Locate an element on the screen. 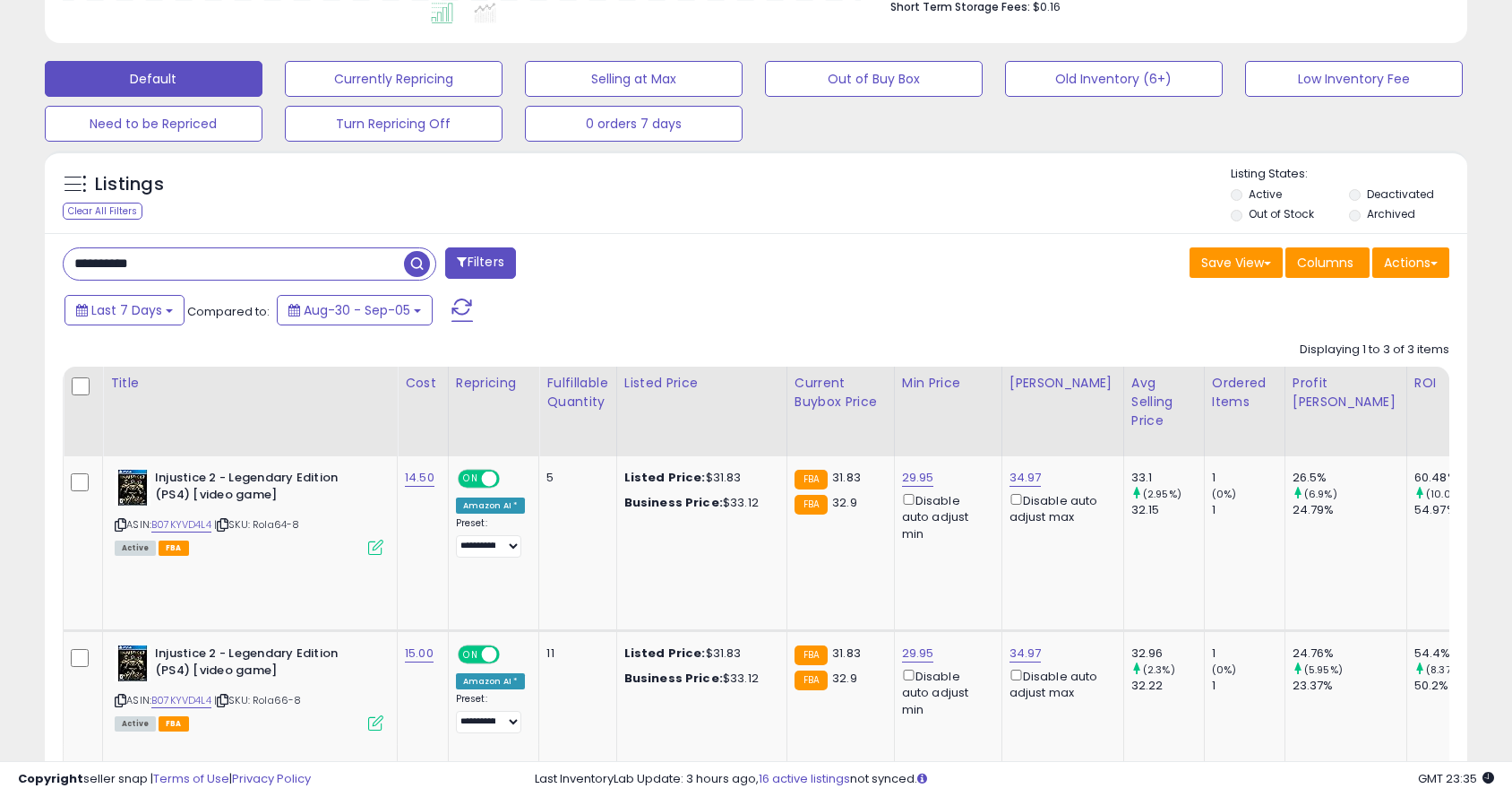 The height and width of the screenshot is (797, 1512). button: Last 7 Days is located at coordinates (124, 310).